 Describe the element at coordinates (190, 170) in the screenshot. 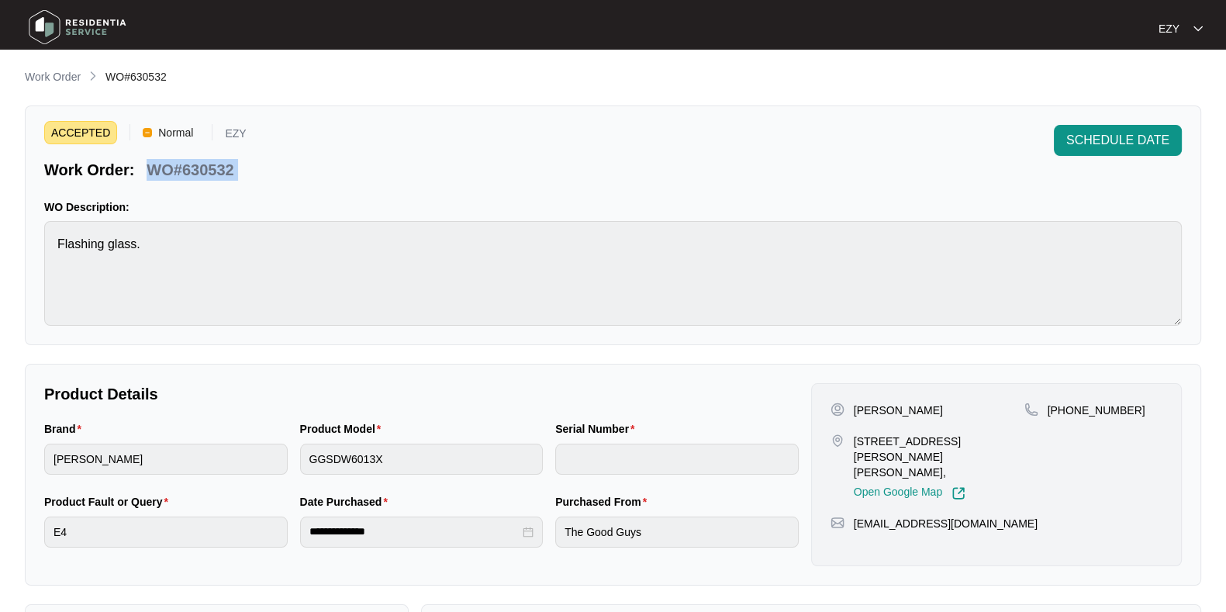

I see `p: WO#630532` at that location.